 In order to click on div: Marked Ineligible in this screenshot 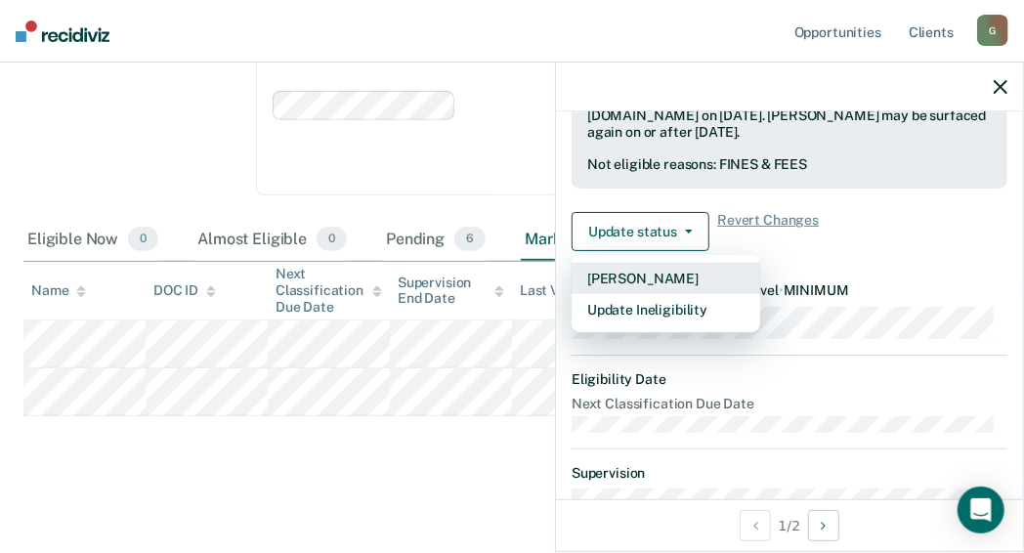, I will do `click(608, 240)`.